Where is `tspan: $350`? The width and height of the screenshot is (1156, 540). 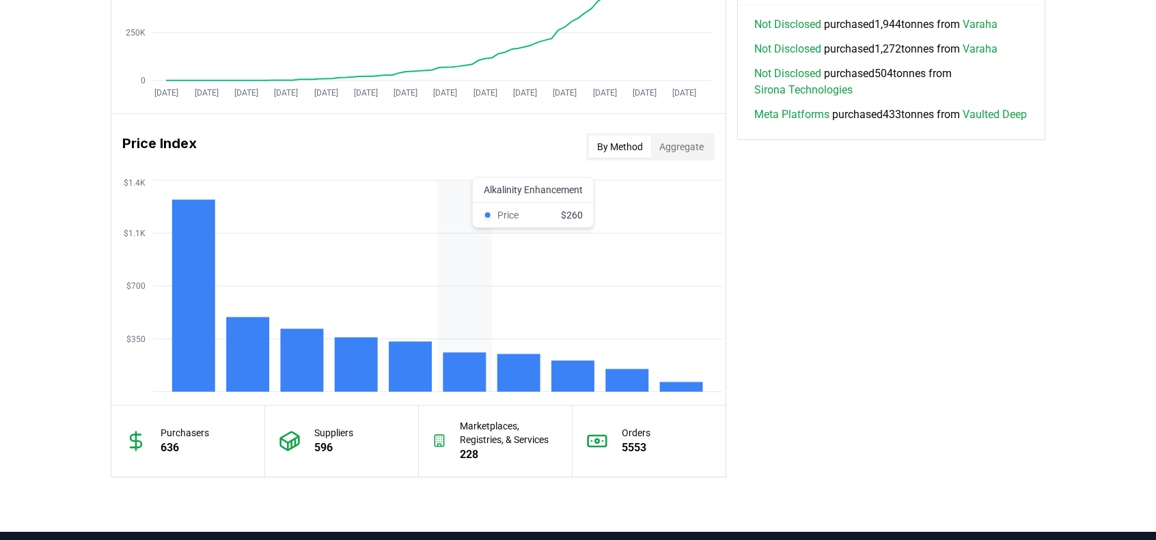 tspan: $350 is located at coordinates (136, 340).